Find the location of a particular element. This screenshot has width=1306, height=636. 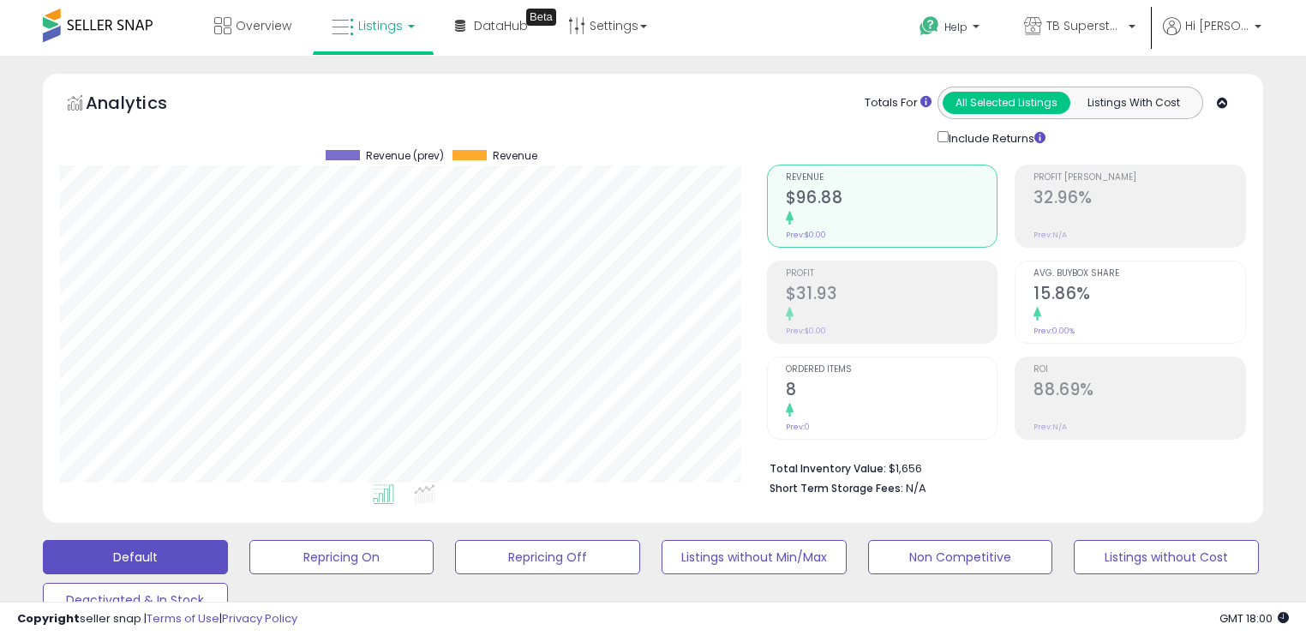

button: Default is located at coordinates (135, 557).